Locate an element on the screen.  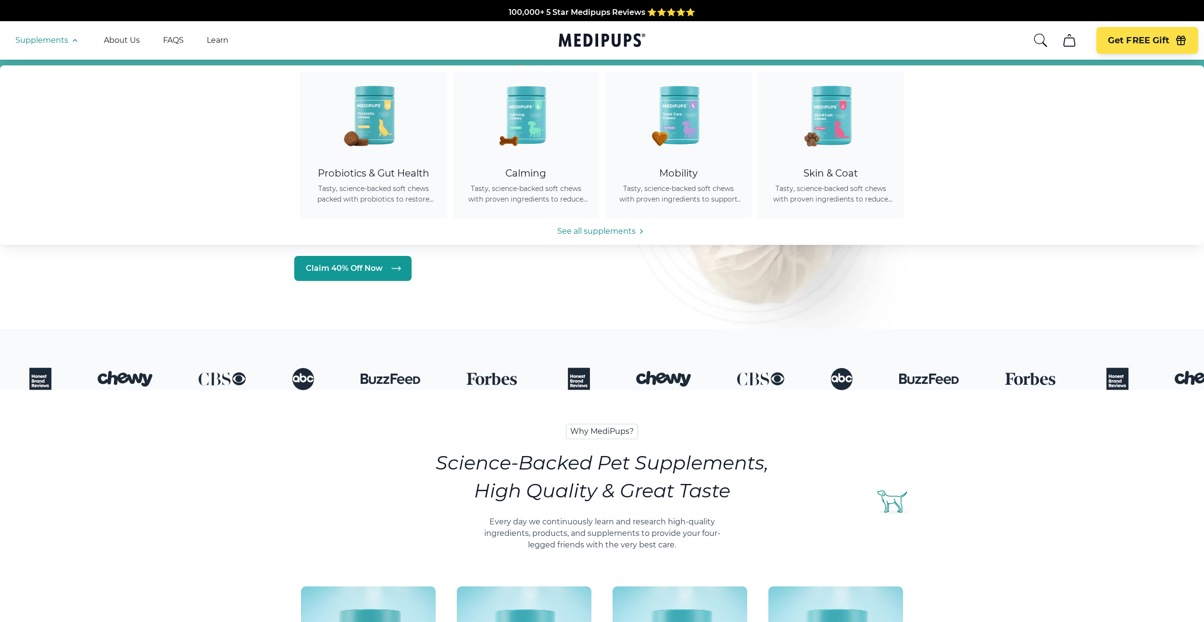
div: Calming is located at coordinates (526, 173).